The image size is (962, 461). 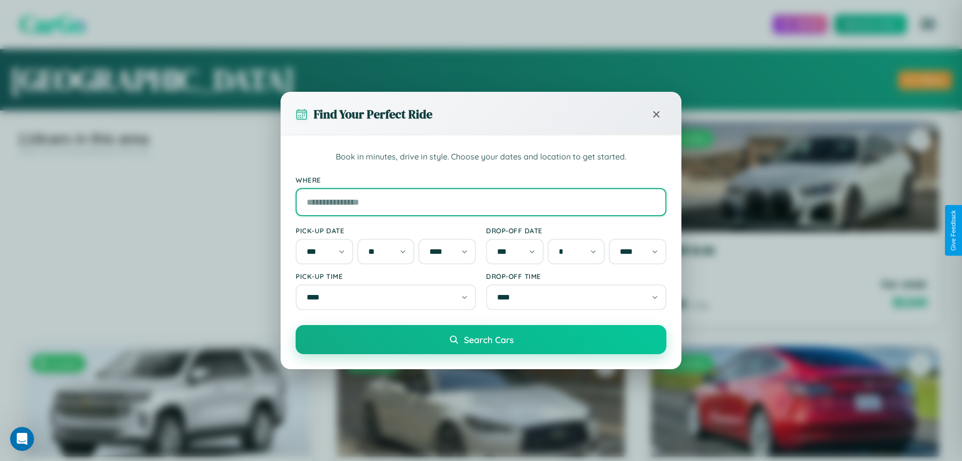 What do you see at coordinates (386, 230) in the screenshot?
I see `label: Pick-up Date` at bounding box center [386, 230].